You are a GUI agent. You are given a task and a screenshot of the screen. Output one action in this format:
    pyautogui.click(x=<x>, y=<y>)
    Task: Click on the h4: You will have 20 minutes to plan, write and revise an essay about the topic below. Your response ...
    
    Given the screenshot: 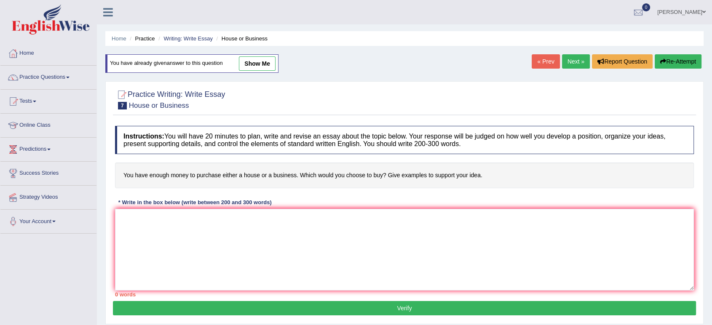 What is the action you would take?
    pyautogui.click(x=404, y=140)
    